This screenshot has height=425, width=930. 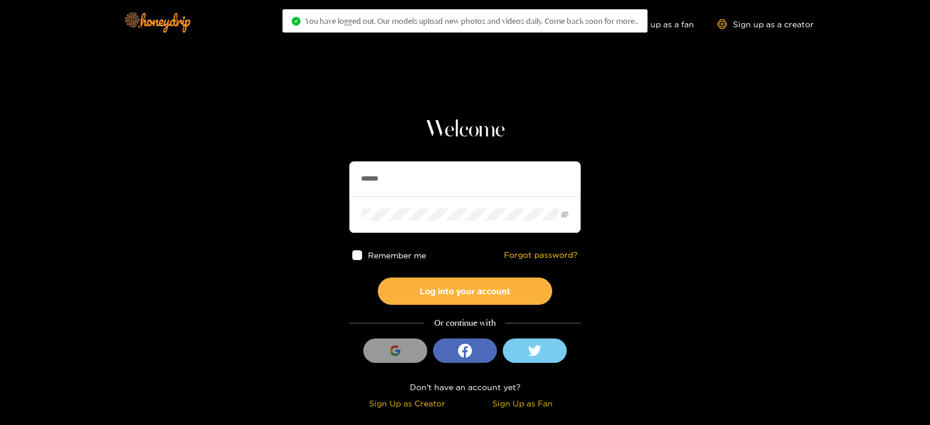 What do you see at coordinates (471, 21) in the screenshot?
I see `span: You have logged out. Our models upload new photos and videos daily. Come back soon for more..` at bounding box center [471, 21].